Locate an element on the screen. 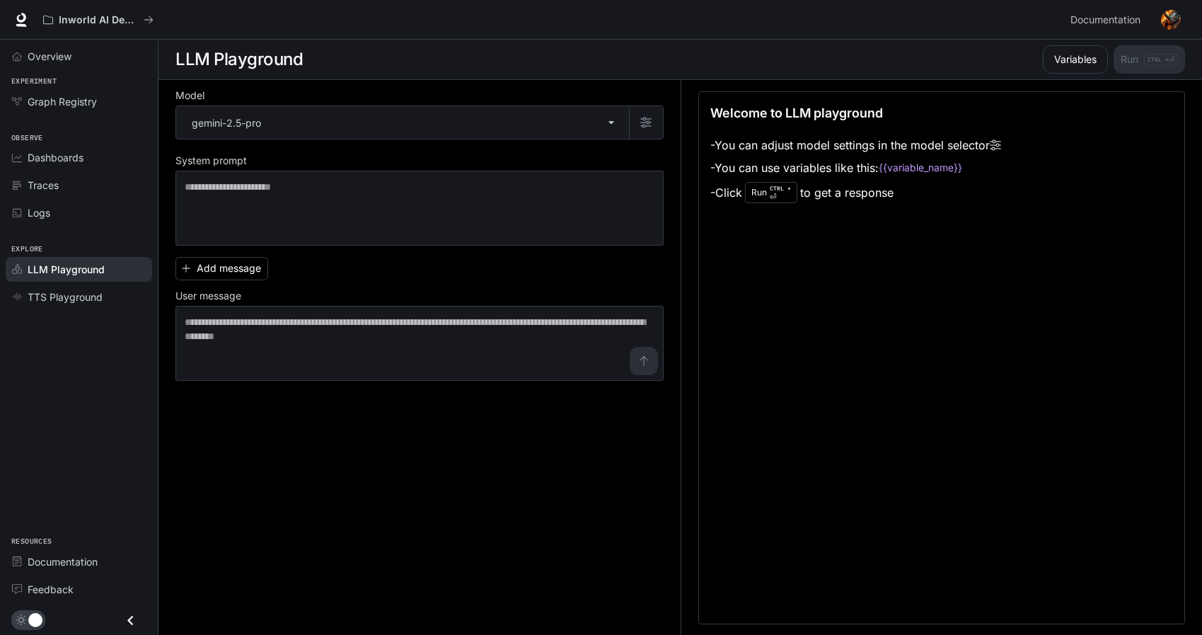  a: Logs is located at coordinates (79, 212).